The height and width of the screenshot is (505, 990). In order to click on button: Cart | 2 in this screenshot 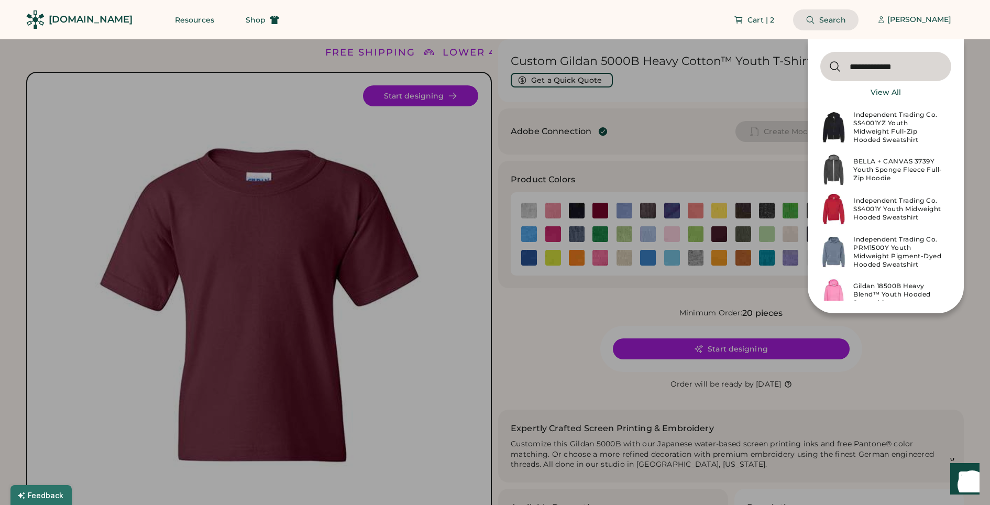, I will do `click(753, 20)`.